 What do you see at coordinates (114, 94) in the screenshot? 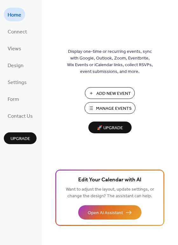
I see `span: Add New Event` at bounding box center [114, 94].